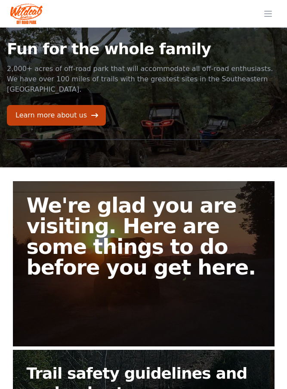 The image size is (287, 389). Describe the element at coordinates (144, 264) in the screenshot. I see `a: We're glad you are visiting. Here are some things to do before you get here.` at that location.